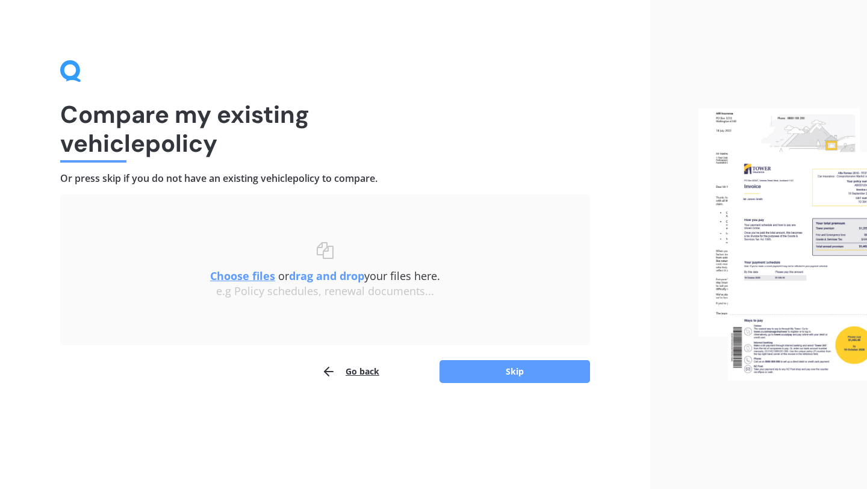 Image resolution: width=867 pixels, height=489 pixels. What do you see at coordinates (325, 276) in the screenshot?
I see `span: or your files here.` at bounding box center [325, 276].